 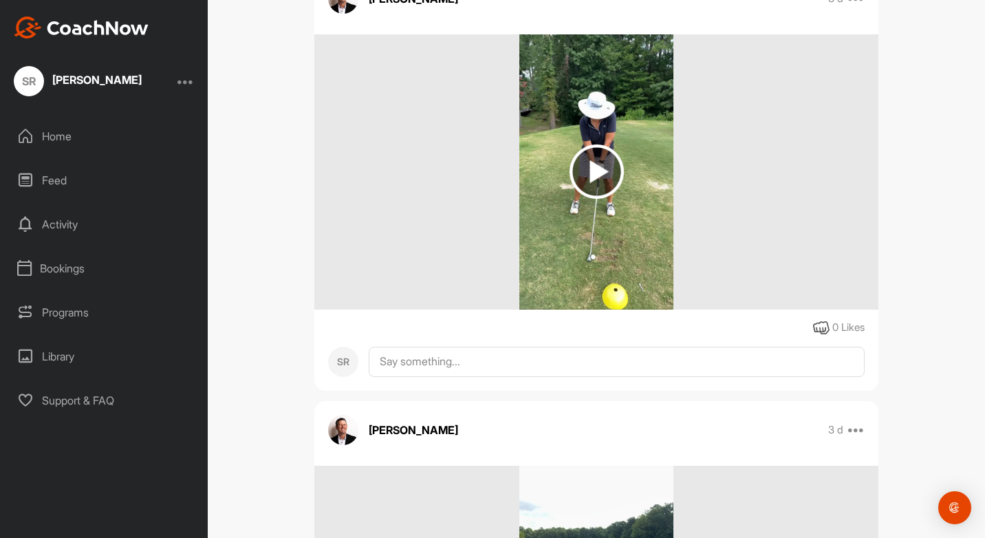 What do you see at coordinates (105, 224) in the screenshot?
I see `div: Activity` at bounding box center [105, 224].